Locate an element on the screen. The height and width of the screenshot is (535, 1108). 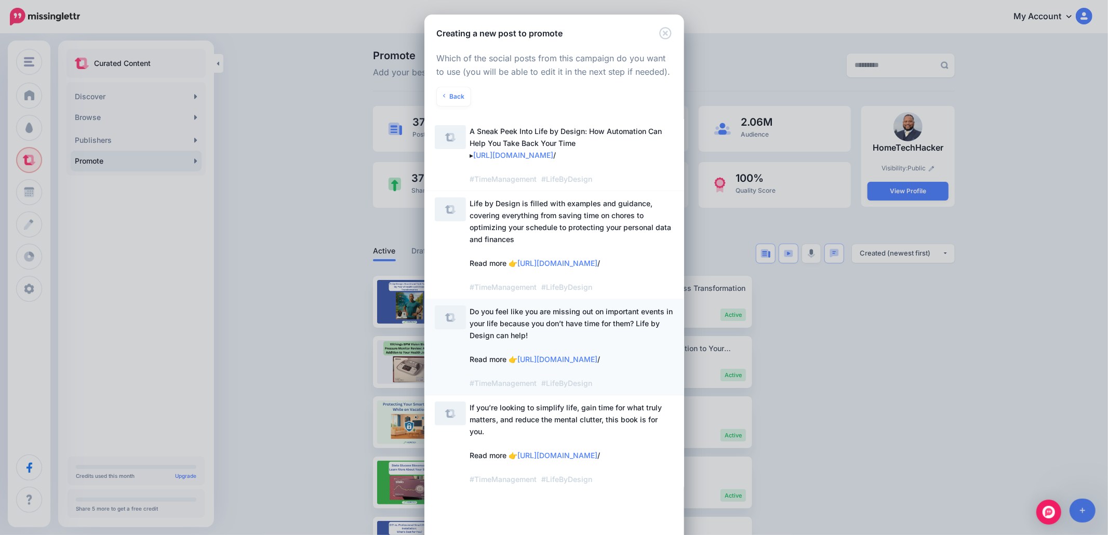
div: Open Intercom Messenger is located at coordinates (1048, 512).